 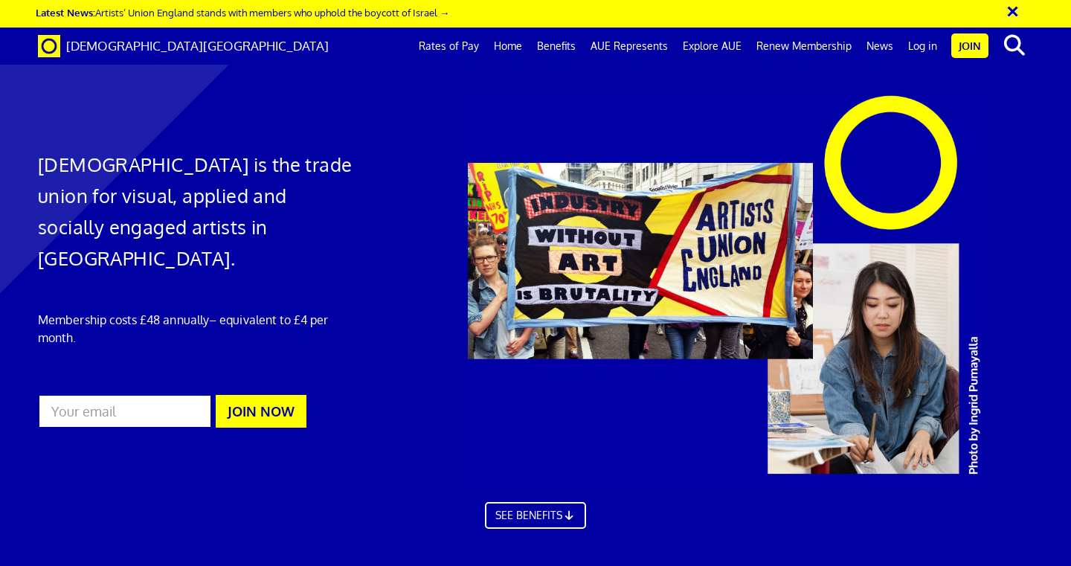 I want to click on a: Join, so click(x=970, y=45).